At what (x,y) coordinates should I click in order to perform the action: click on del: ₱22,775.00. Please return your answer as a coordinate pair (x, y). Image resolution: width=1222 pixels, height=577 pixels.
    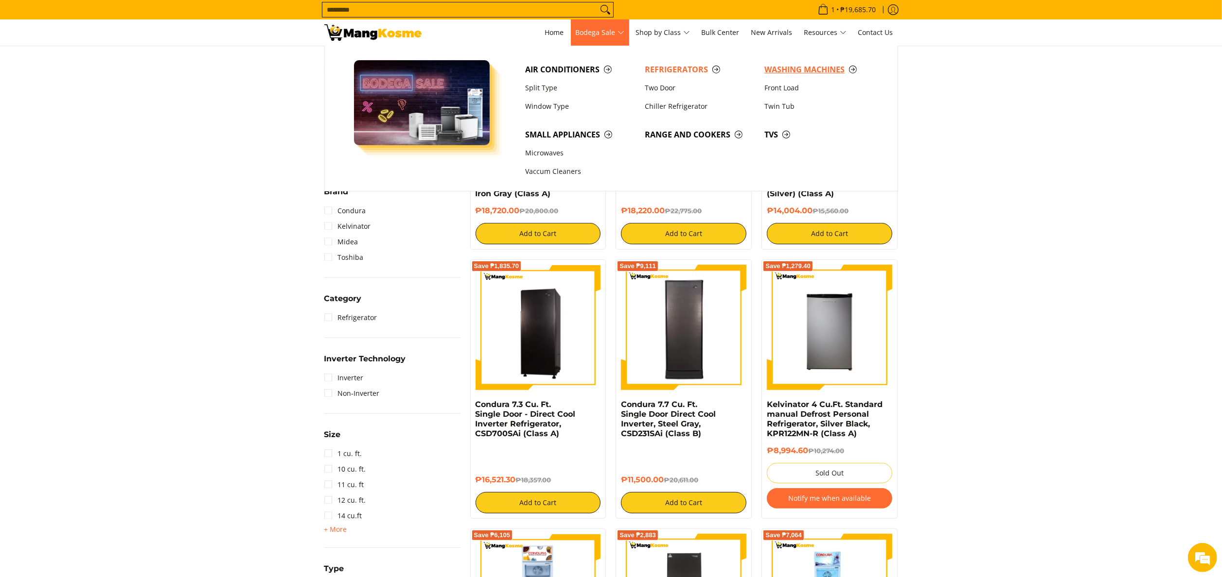
    Looking at the image, I should click on (683, 211).